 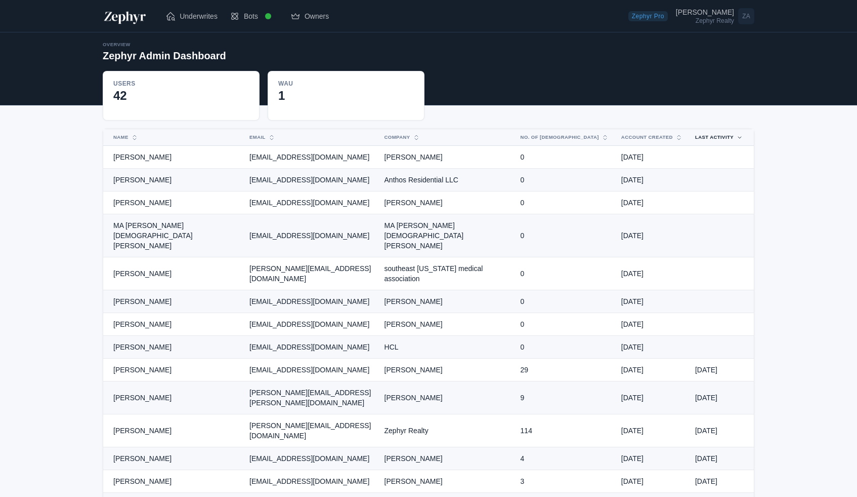 I want to click on button: Company, so click(x=440, y=137).